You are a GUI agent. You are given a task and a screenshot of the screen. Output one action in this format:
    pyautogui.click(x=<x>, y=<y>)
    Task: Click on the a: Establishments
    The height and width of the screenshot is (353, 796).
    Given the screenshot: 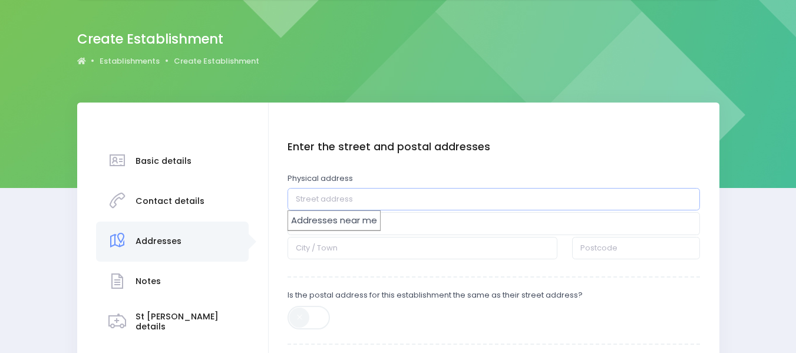 What is the action you would take?
    pyautogui.click(x=130, y=61)
    